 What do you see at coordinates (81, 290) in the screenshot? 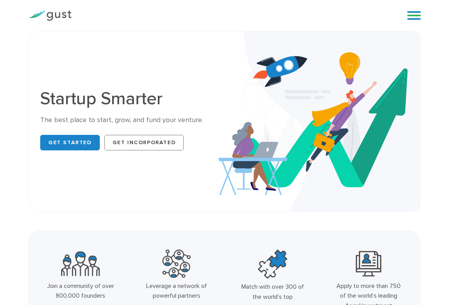
I see `div: Join a community of over 800,000 founders` at bounding box center [81, 290].